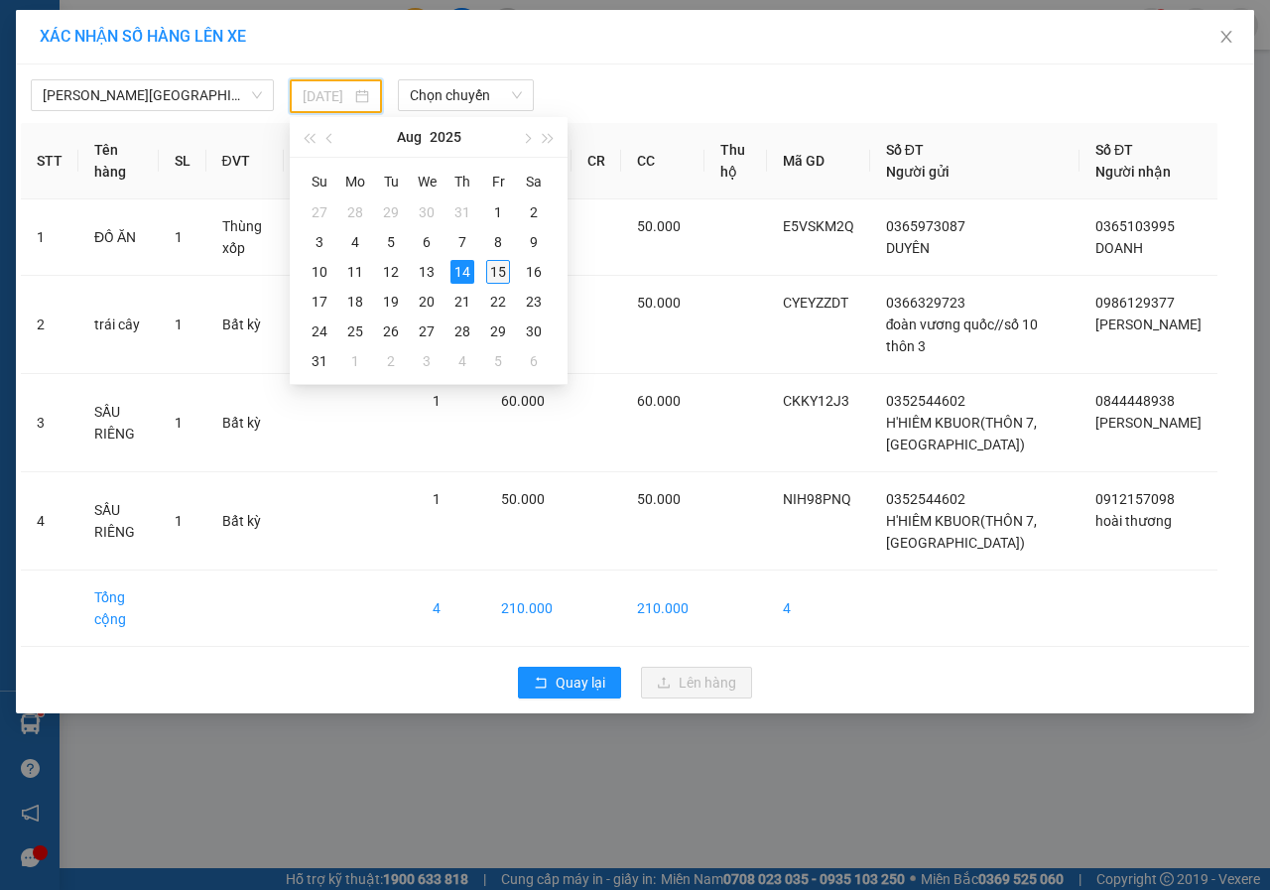 This screenshot has height=890, width=1270. What do you see at coordinates (446, 137) in the screenshot?
I see `button: 2025` at bounding box center [446, 137].